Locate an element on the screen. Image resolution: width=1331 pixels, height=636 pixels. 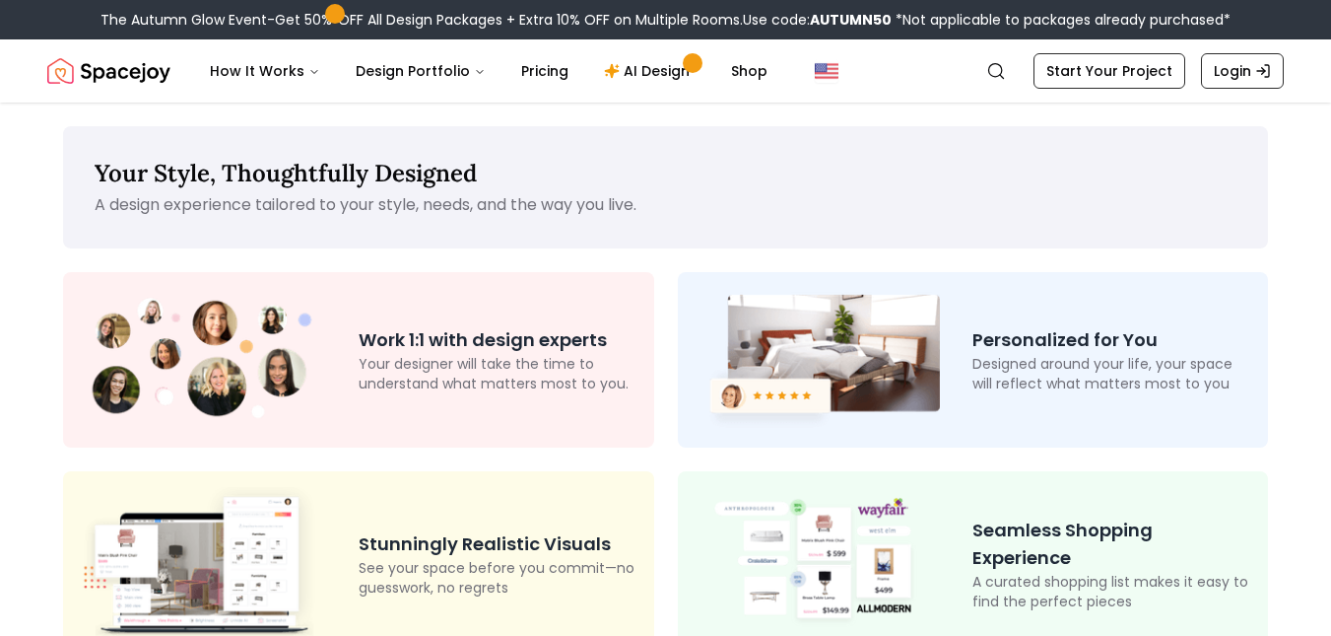
b: AUTUMN50 is located at coordinates (851, 20).